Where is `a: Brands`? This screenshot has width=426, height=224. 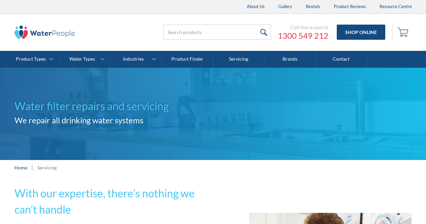
a: Brands is located at coordinates (290, 59).